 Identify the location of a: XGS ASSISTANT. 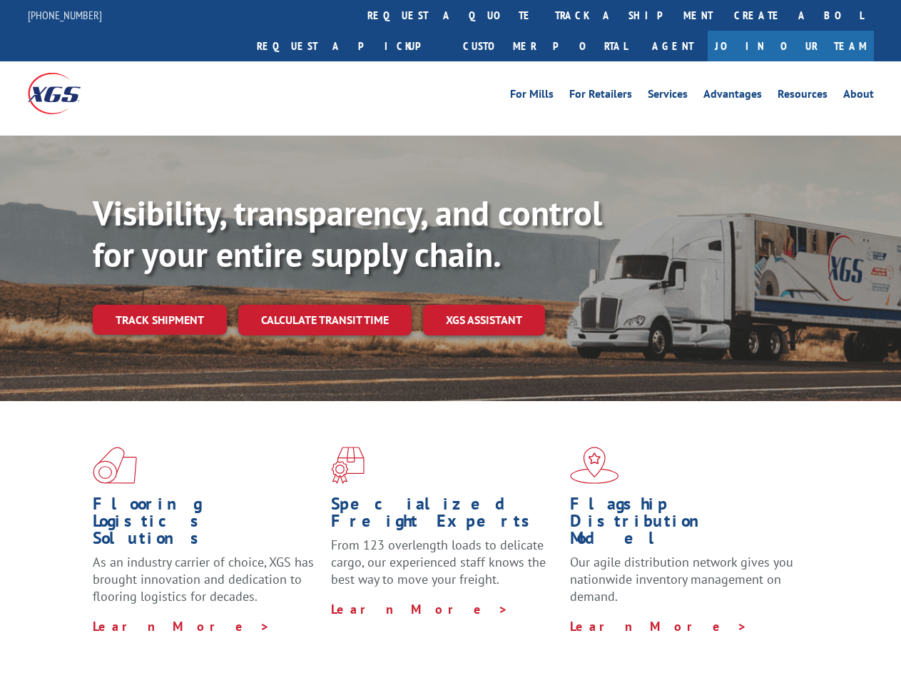
(484, 320).